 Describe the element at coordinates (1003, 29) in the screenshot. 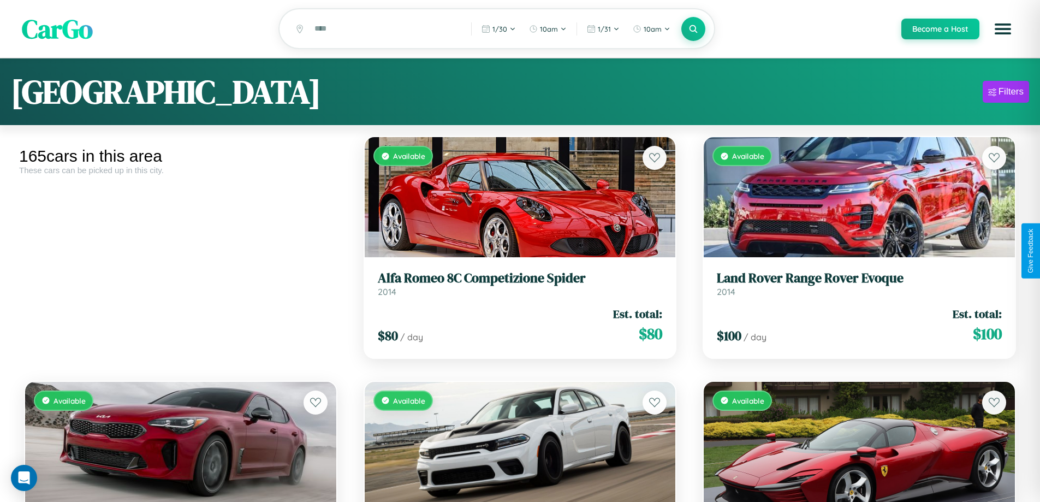

I see `button: Open menu` at that location.